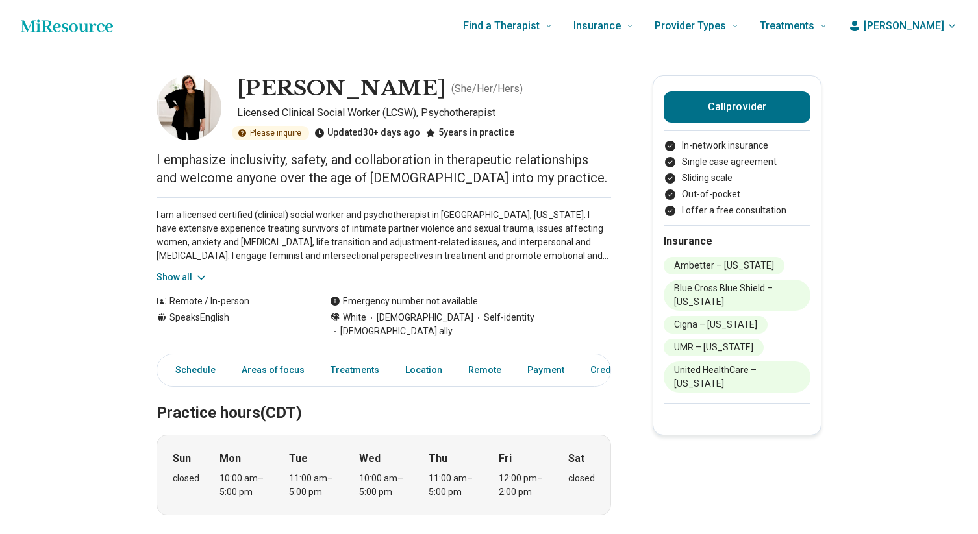 This screenshot has width=978, height=534. Describe the element at coordinates (737, 178) in the screenshot. I see `ul: Payment options` at that location.